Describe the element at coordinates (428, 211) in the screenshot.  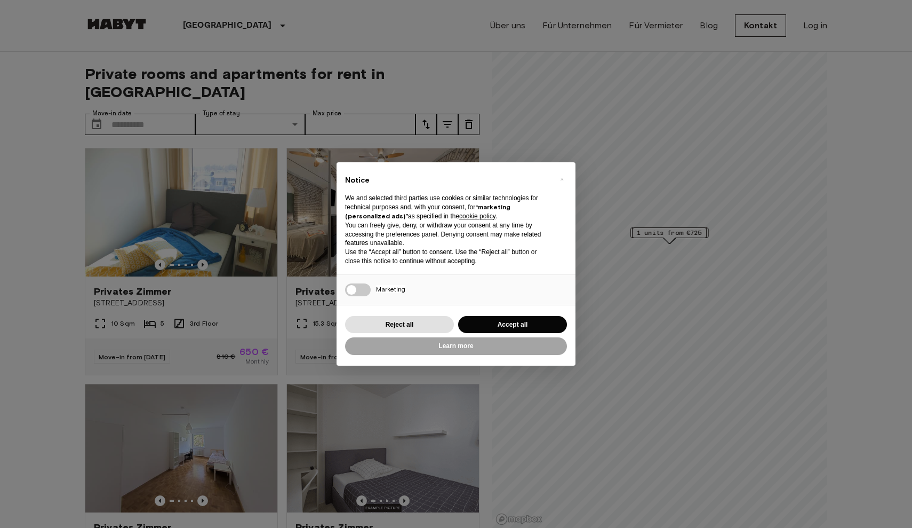
I see `strong: “marketing (personalized ads)”` at that location.